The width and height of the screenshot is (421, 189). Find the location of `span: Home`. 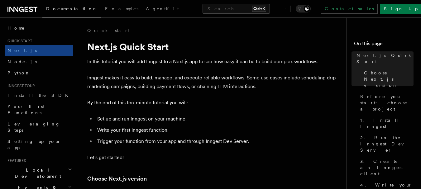

span: Home is located at coordinates (16, 28).